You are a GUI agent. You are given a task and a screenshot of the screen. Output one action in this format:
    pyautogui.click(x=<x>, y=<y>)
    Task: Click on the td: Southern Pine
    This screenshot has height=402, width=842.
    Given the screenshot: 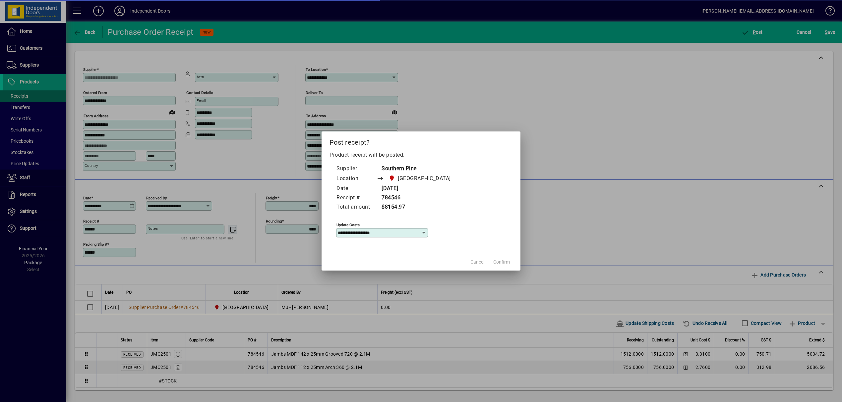 What is the action you would take?
    pyautogui.click(x=420, y=169)
    